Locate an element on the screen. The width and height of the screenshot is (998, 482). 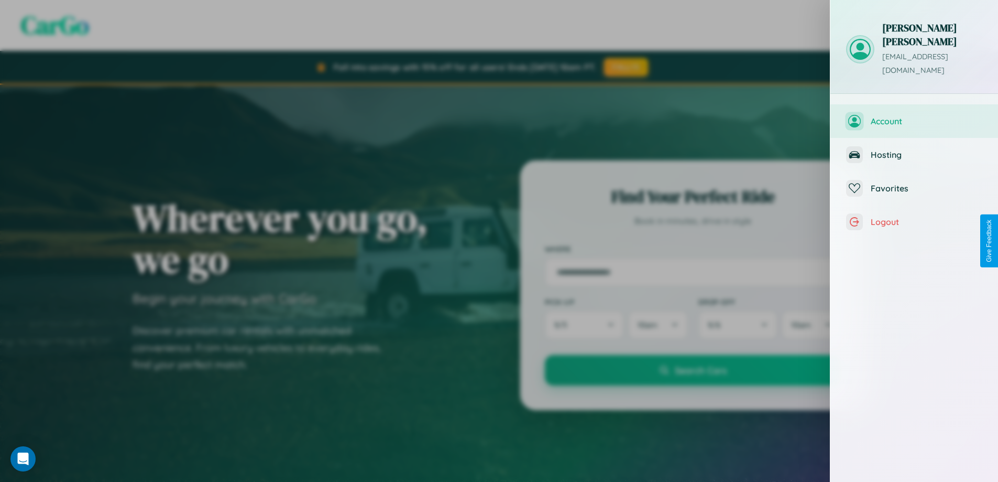
button: Hosting is located at coordinates (914, 155).